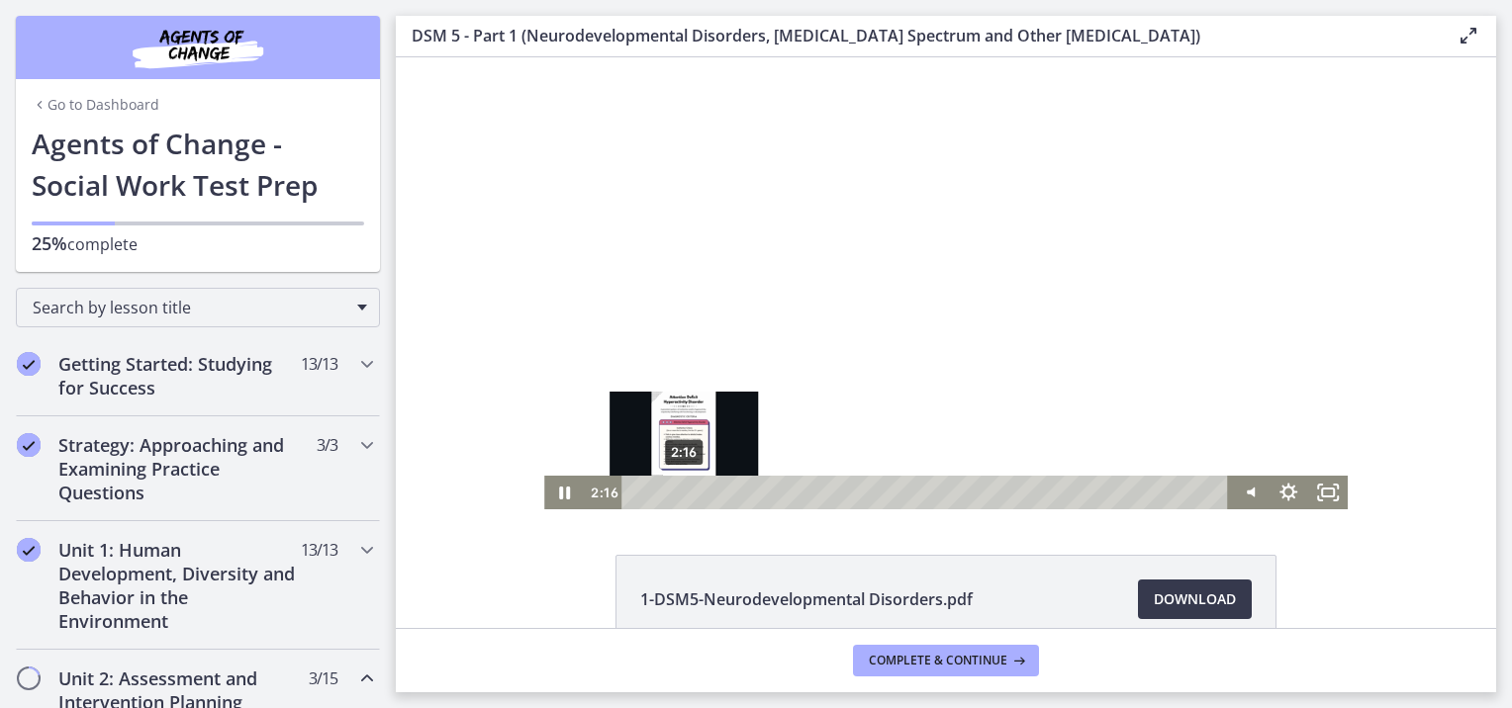 Image resolution: width=1512 pixels, height=708 pixels. I want to click on span: Search by lesson title, so click(190, 308).